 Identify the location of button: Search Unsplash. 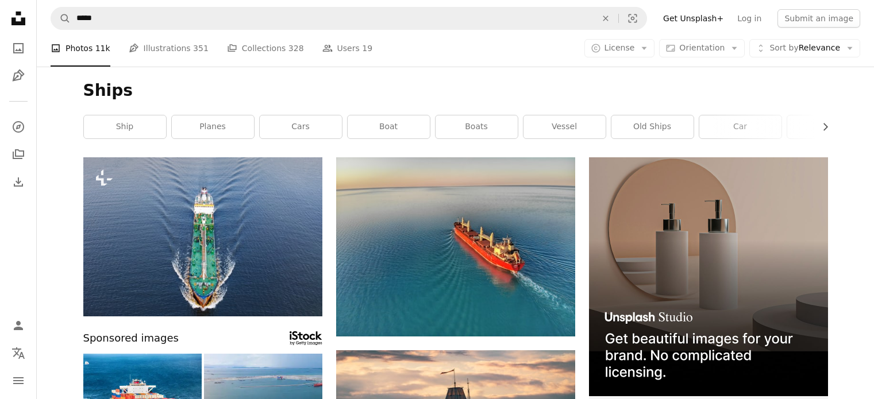
(61, 18).